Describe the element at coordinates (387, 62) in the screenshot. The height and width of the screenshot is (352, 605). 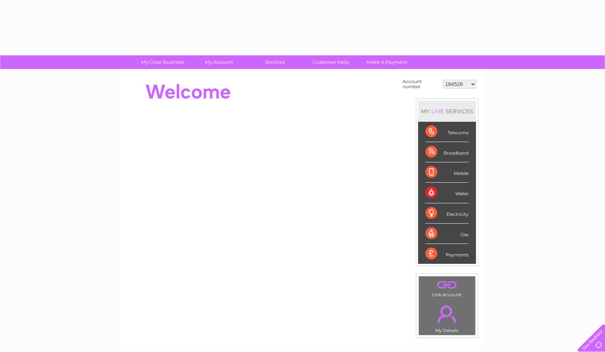
I see `a: Make A Payment` at that location.